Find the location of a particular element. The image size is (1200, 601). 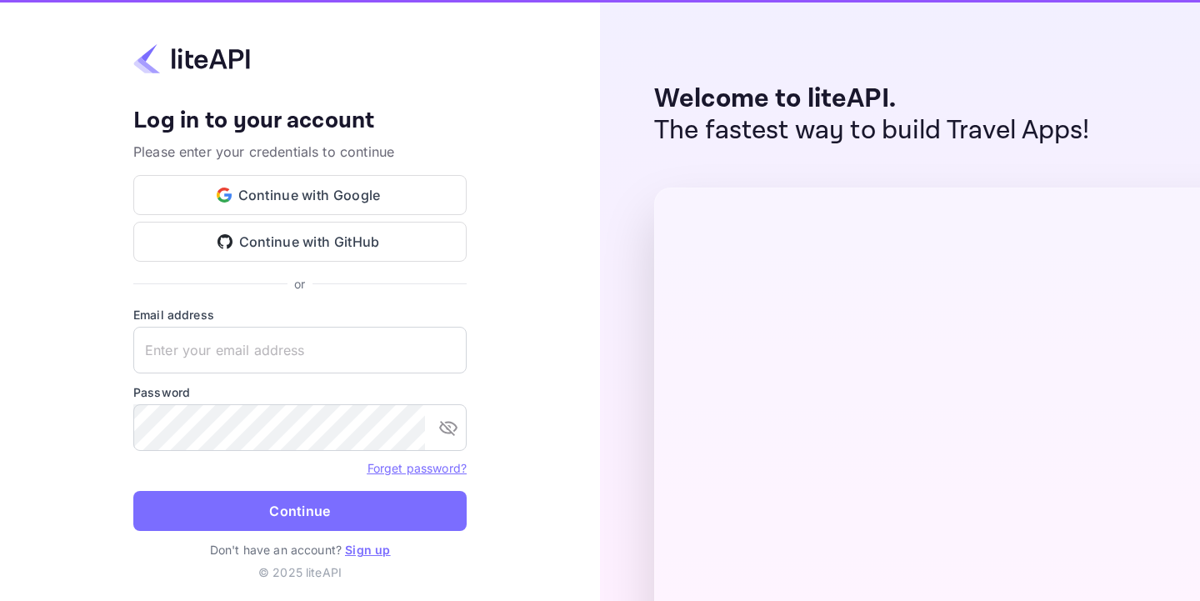

p: The fastest way to build Travel Apps! is located at coordinates (872, 131).